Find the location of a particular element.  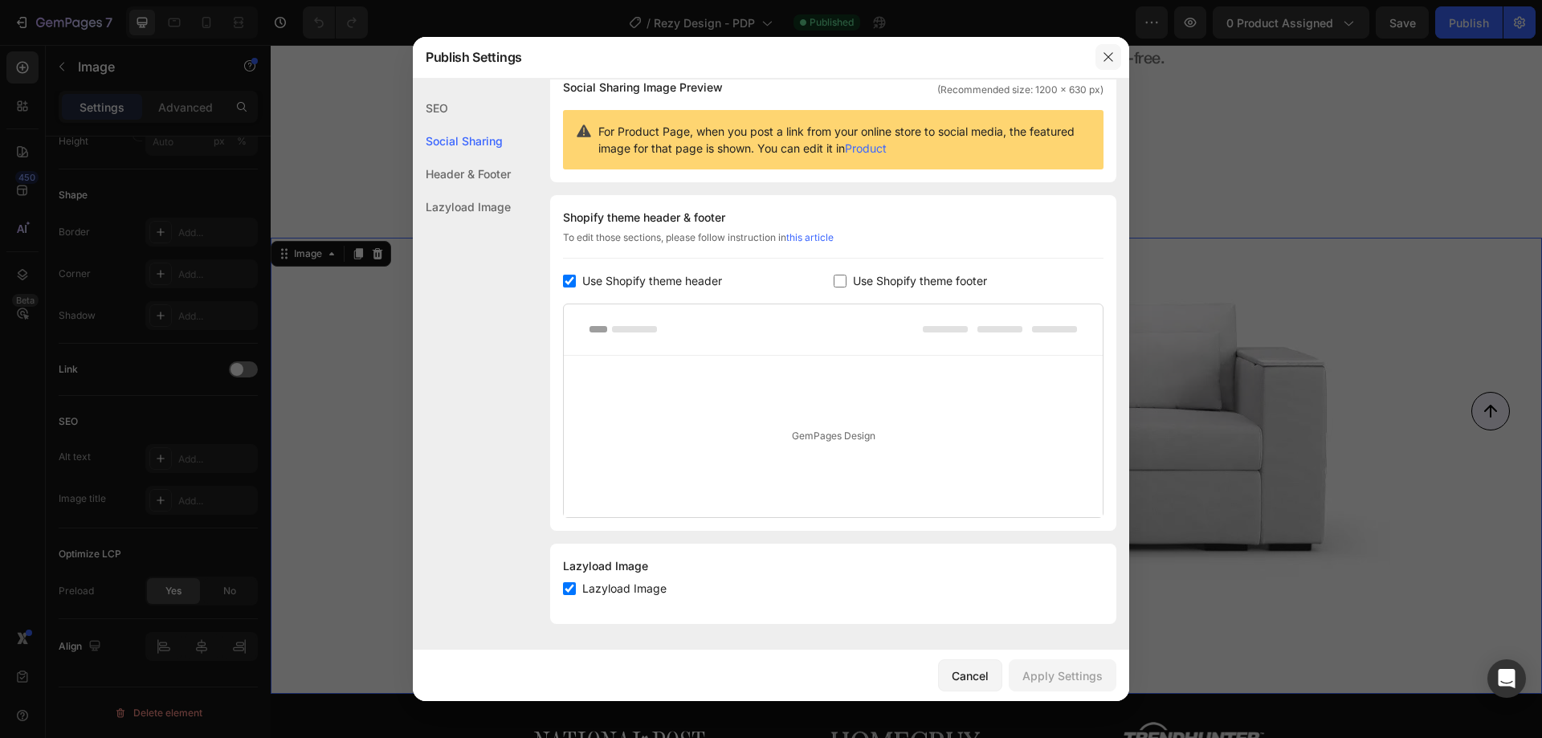

span: (Recommended size: 1200 x 630 px) is located at coordinates (1020, 90).